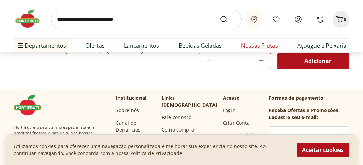 This screenshot has width=363, height=165. What do you see at coordinates (200, 46) in the screenshot?
I see `a: Bebidas Geladas` at bounding box center [200, 46].